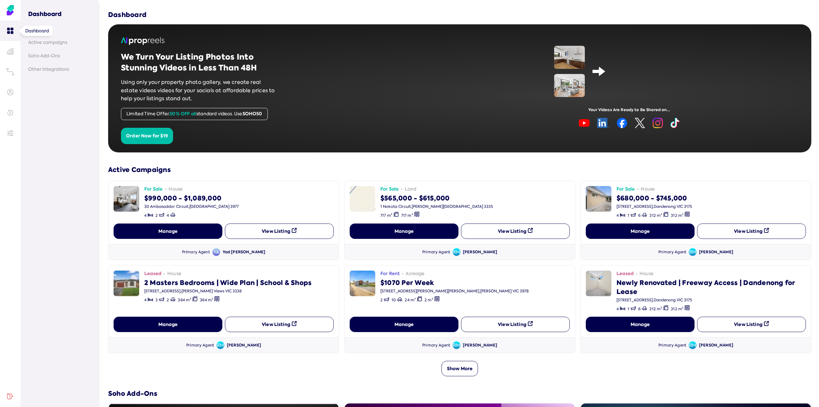 The image size is (819, 407). Describe the element at coordinates (410, 300) in the screenshot. I see `span: 24 m²` at that location.